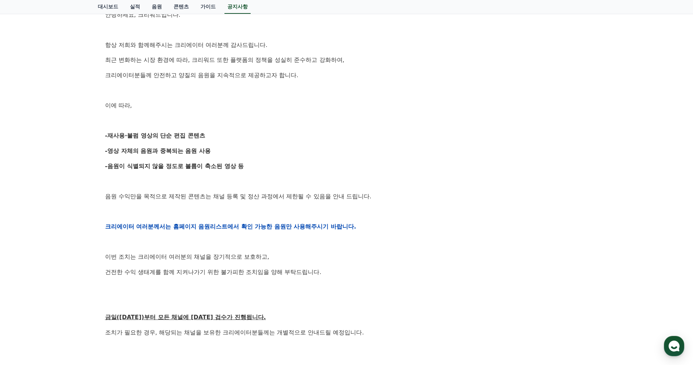 The height and width of the screenshot is (365, 693). I want to click on p: 항상 저희와 함께해주시는 크리에이터 여러분께 감사드립니다., so click(347, 45).